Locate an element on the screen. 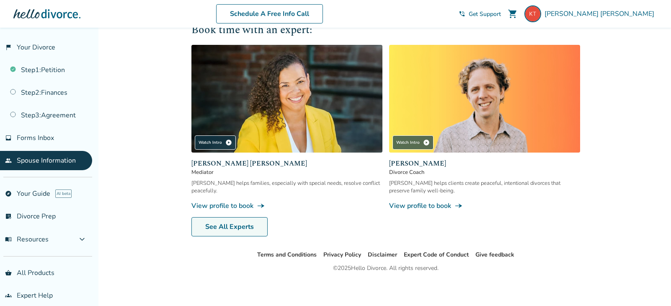  span: inbox is located at coordinates (8, 138).